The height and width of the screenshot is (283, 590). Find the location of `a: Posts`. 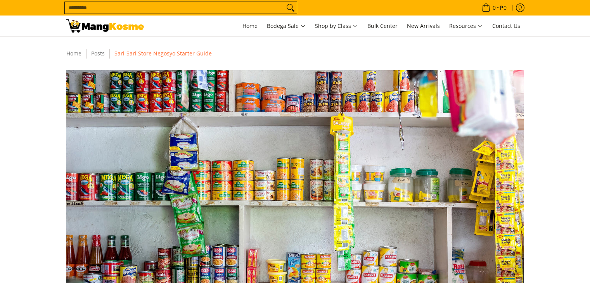

a: Posts is located at coordinates (98, 53).